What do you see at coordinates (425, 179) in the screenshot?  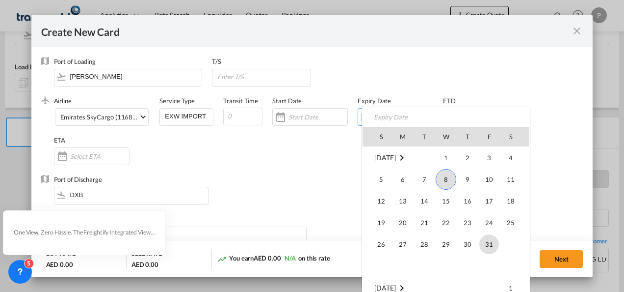 I see `td: Tuesday October 7 2025` at bounding box center [425, 179].